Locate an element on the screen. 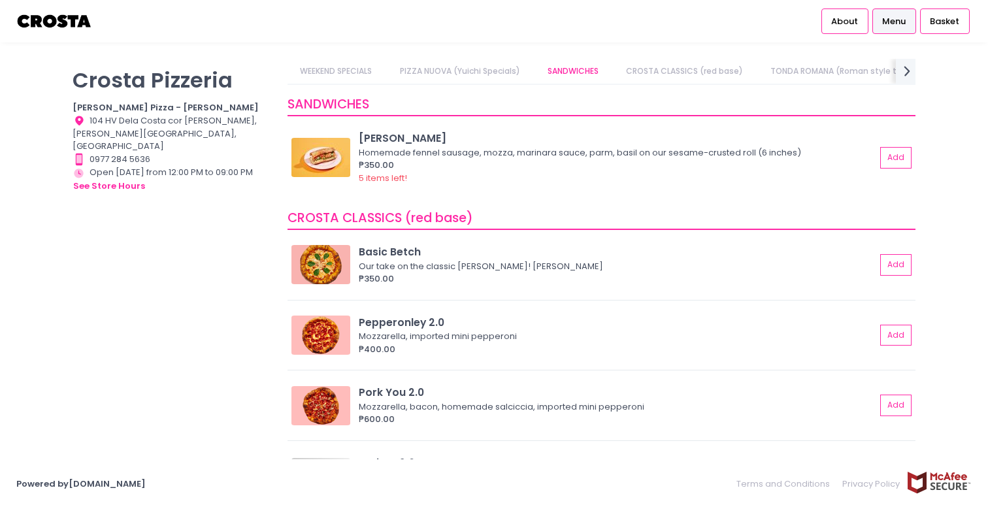  button: see store hours is located at coordinates (109, 186).